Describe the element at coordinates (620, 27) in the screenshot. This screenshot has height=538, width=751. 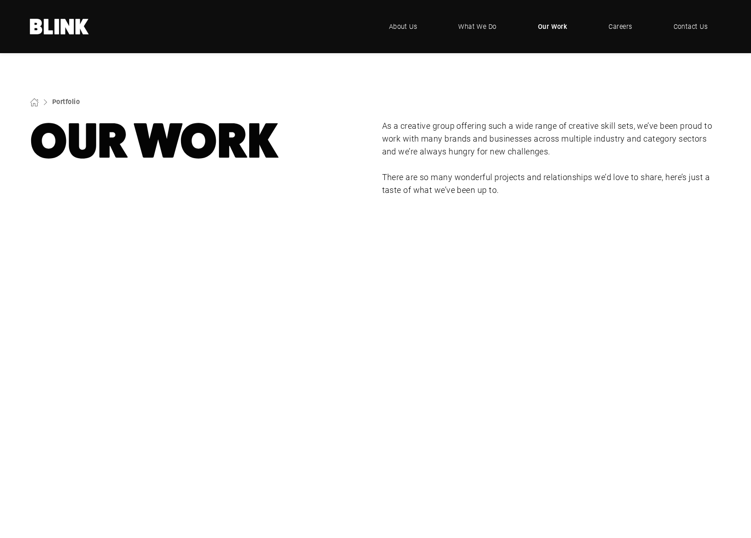
I see `a: Careers` at that location.